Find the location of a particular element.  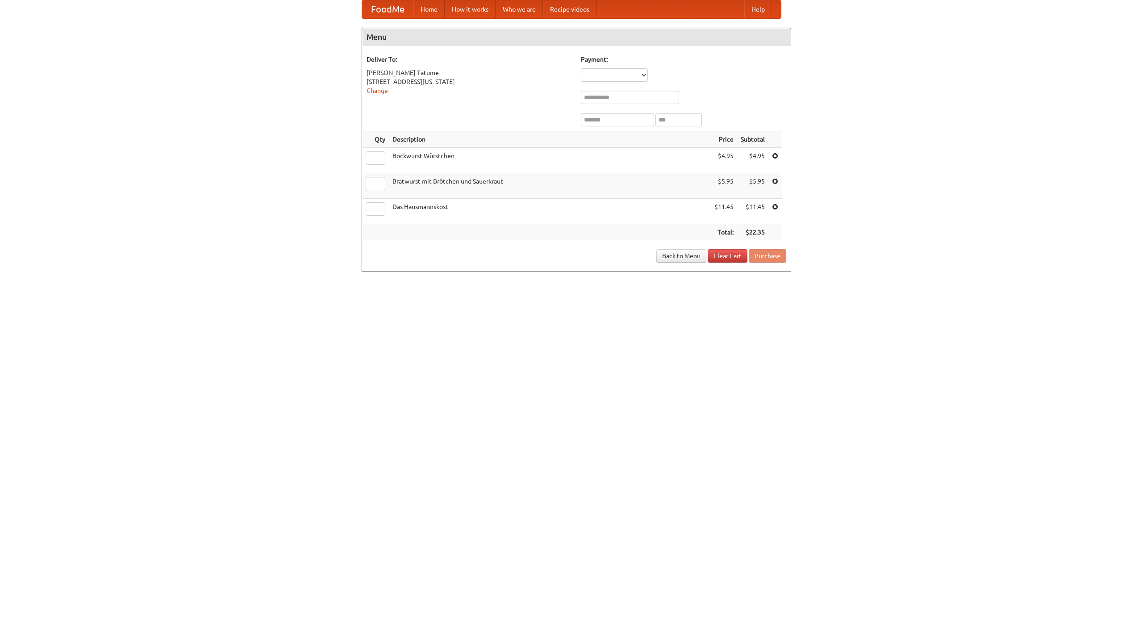

a: Back to Menu is located at coordinates (681, 256).